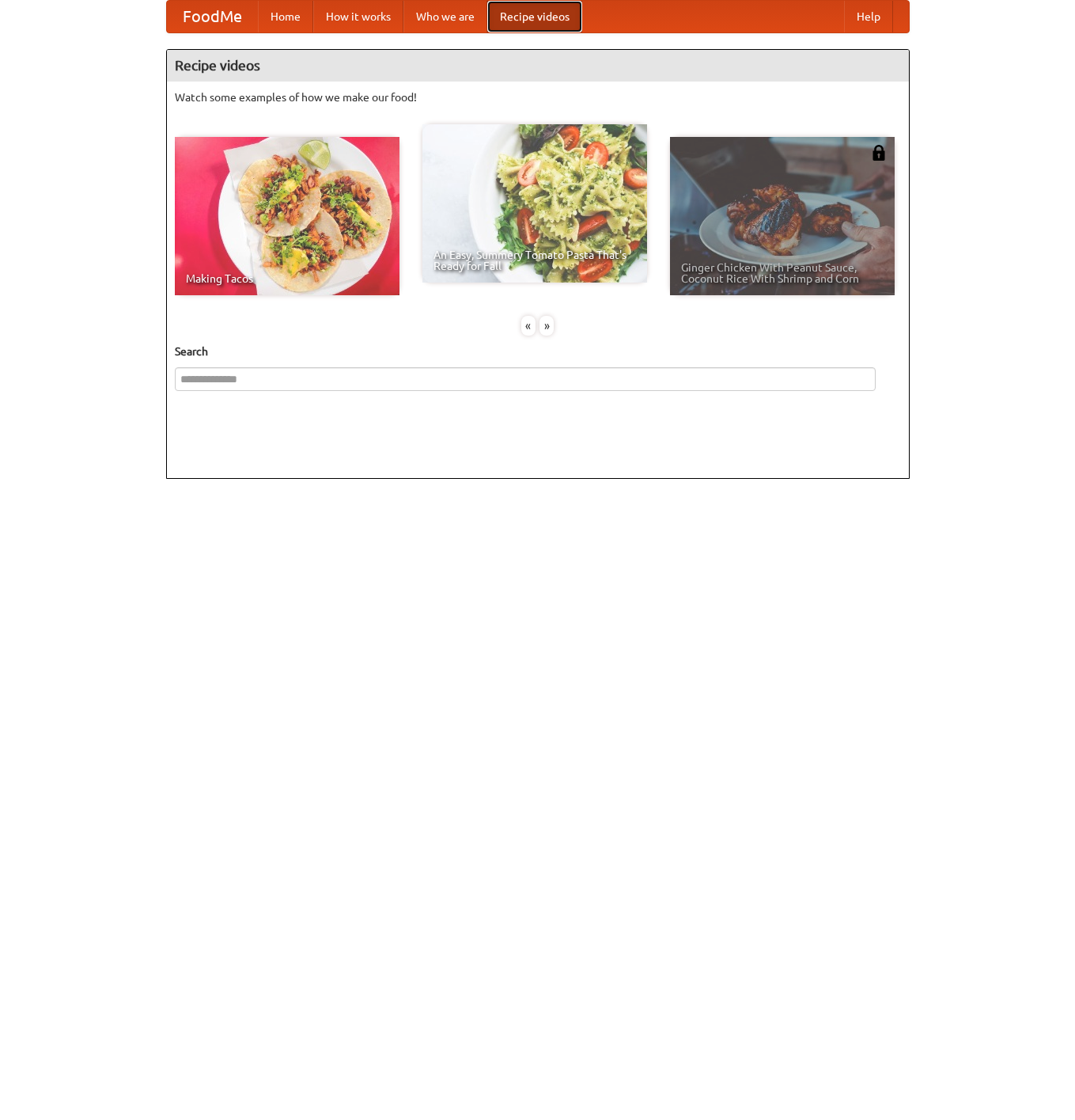 The image size is (1075, 1120). I want to click on a: Making Tacos, so click(287, 216).